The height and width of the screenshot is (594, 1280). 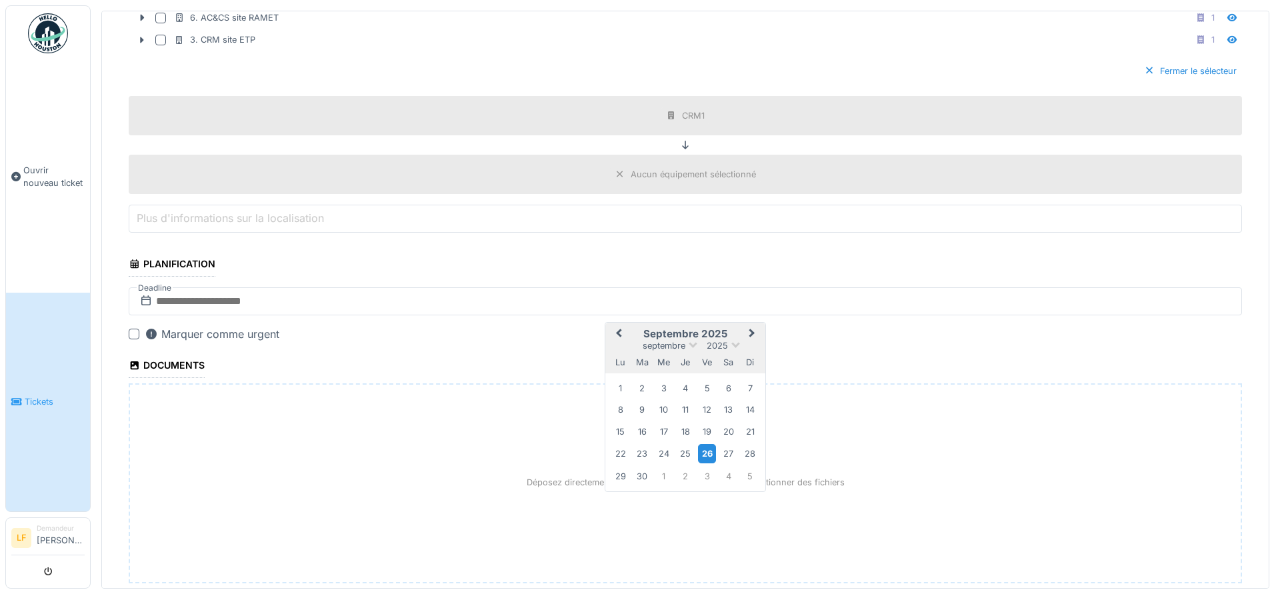 I want to click on span: 2025, so click(x=717, y=345).